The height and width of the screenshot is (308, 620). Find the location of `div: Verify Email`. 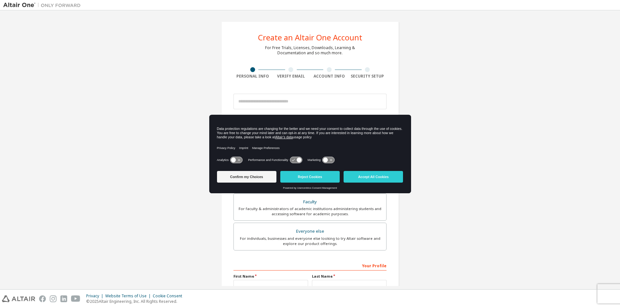

div: Verify Email is located at coordinates (291, 76).